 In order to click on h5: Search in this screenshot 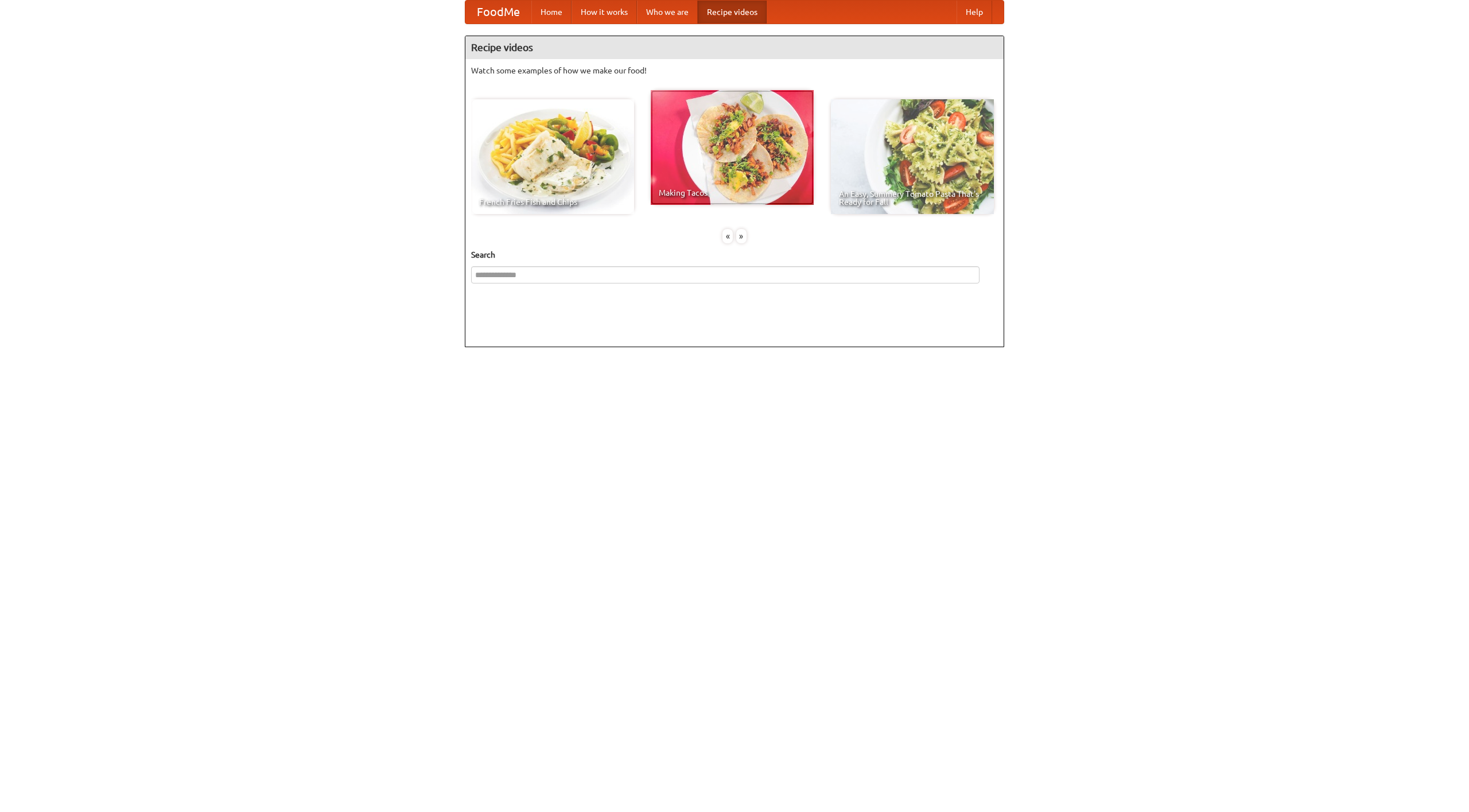, I will do `click(734, 254)`.